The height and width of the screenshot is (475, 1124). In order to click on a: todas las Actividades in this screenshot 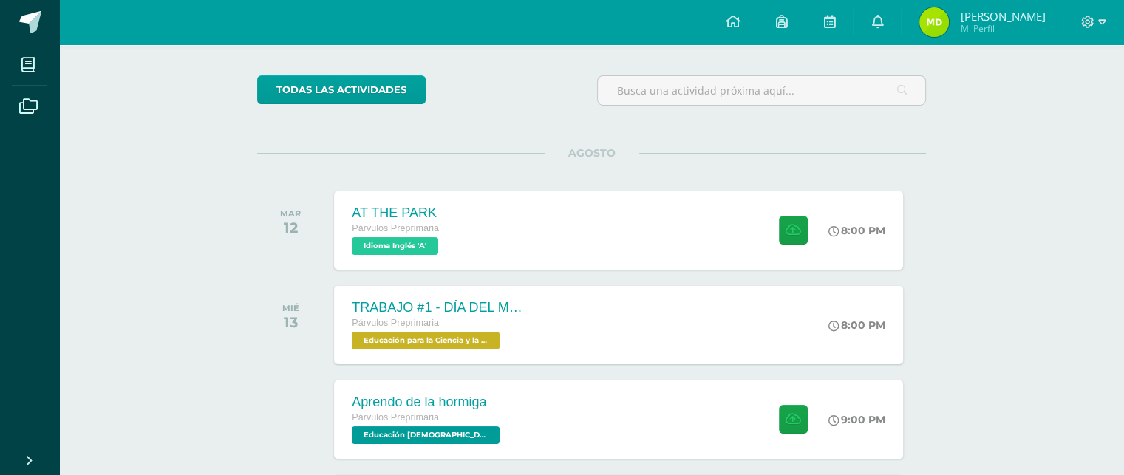, I will do `click(341, 89)`.